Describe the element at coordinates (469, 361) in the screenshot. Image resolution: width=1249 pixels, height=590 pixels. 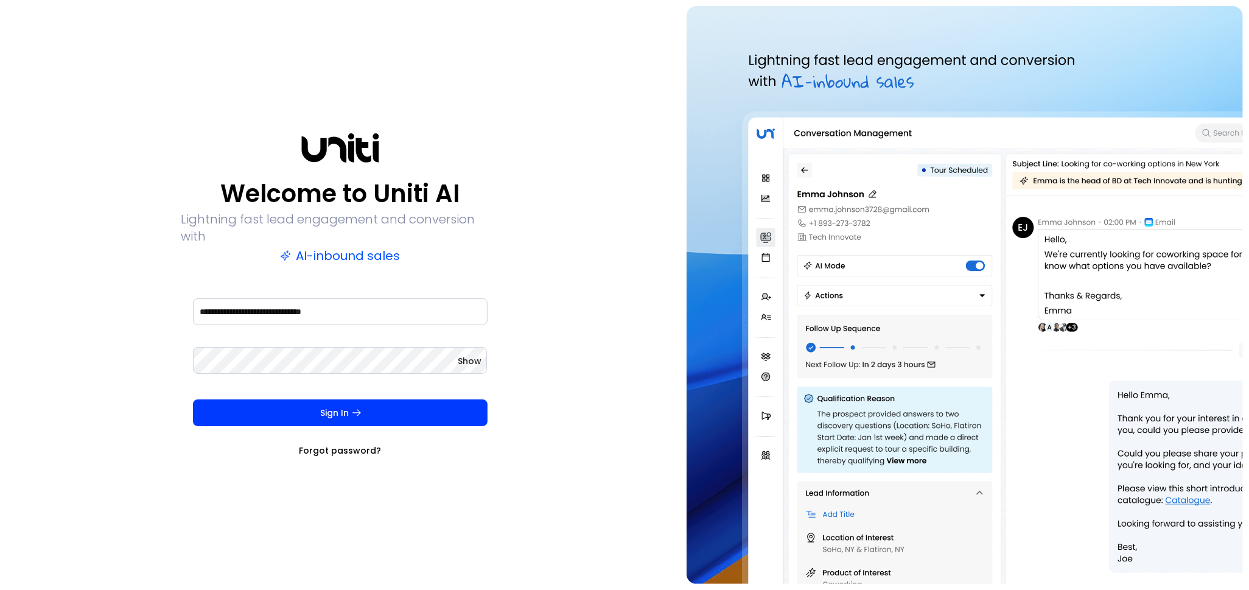
I see `span: Show` at that location.